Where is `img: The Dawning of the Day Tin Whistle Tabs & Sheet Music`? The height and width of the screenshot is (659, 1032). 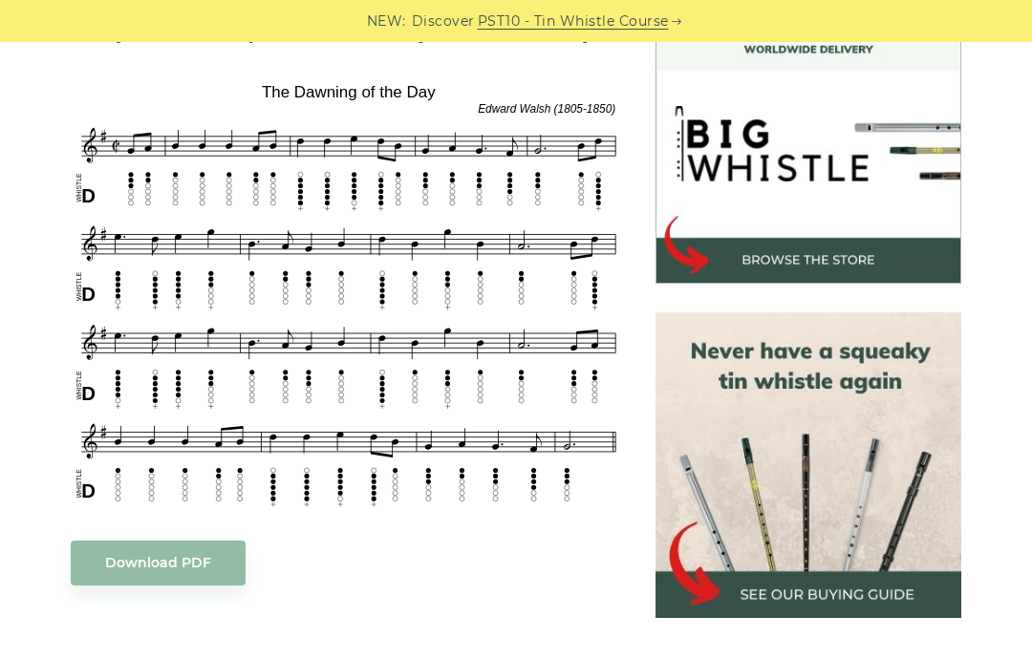
img: The Dawning of the Day Tin Whistle Tabs & Sheet Music is located at coordinates (349, 294).